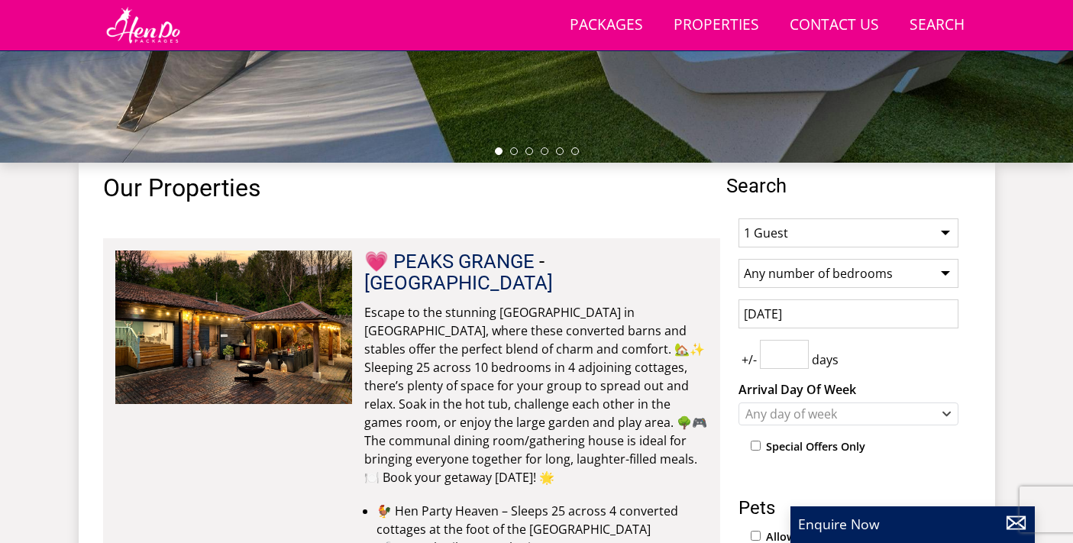 Image resolution: width=1073 pixels, height=543 pixels. What do you see at coordinates (412, 188) in the screenshot?
I see `h1: Our Properties` at bounding box center [412, 188].